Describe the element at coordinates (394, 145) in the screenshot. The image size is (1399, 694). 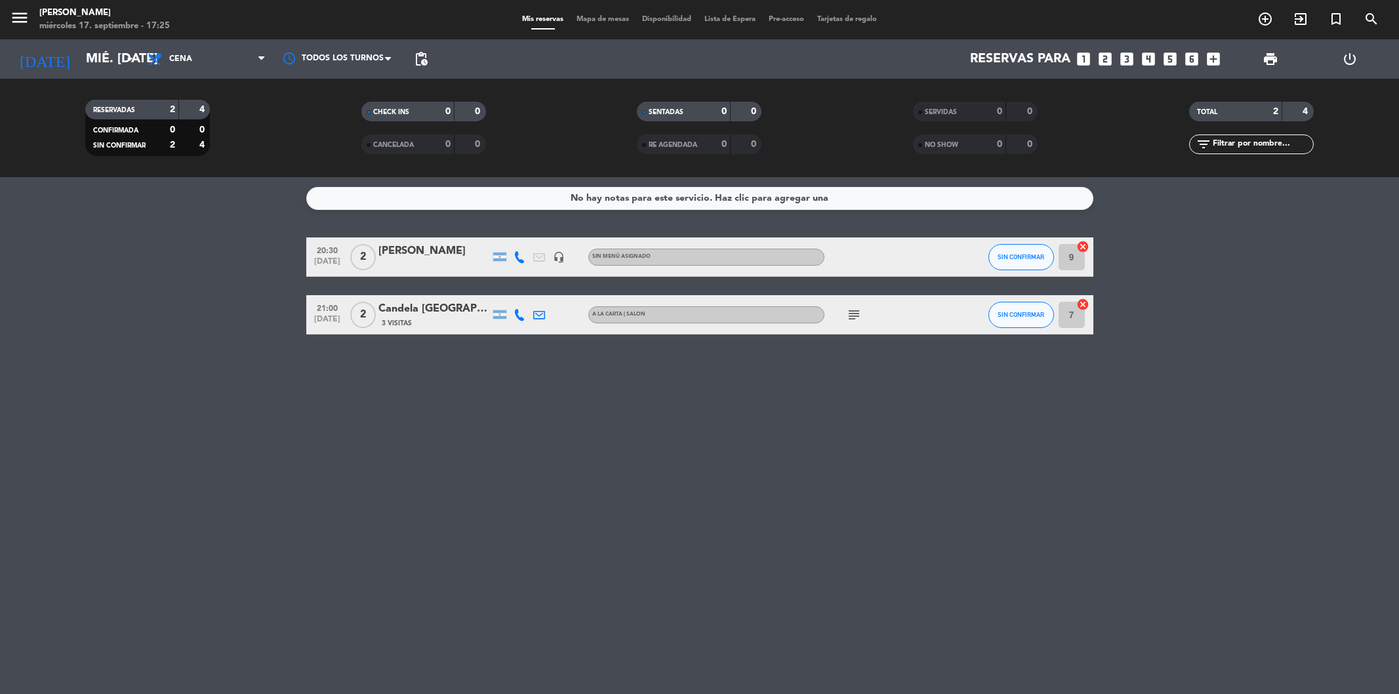
I see `span: CANCELADA` at that location.